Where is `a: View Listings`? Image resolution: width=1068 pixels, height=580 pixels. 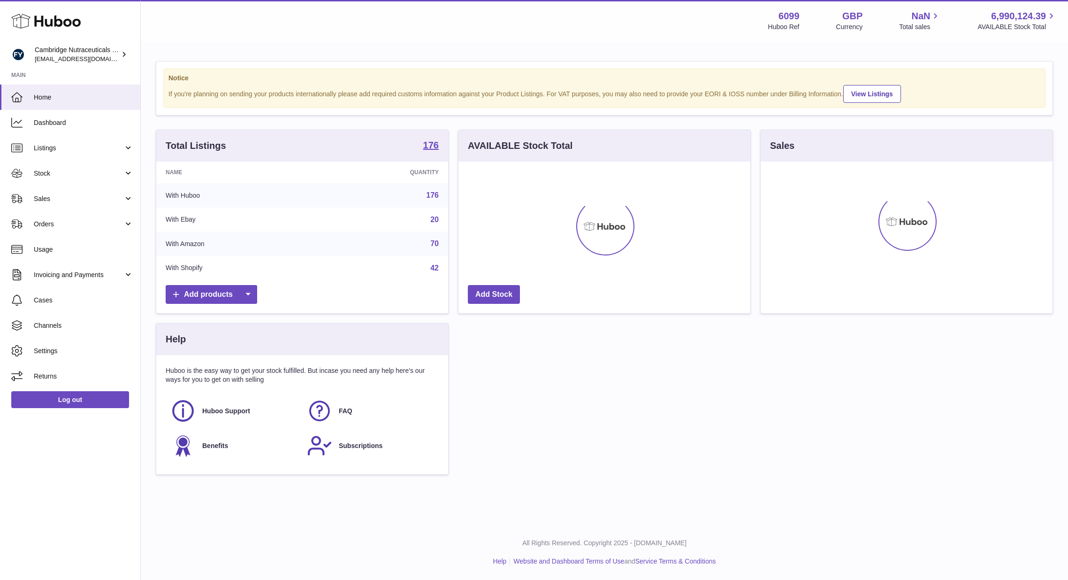
a: View Listings is located at coordinates (872, 94).